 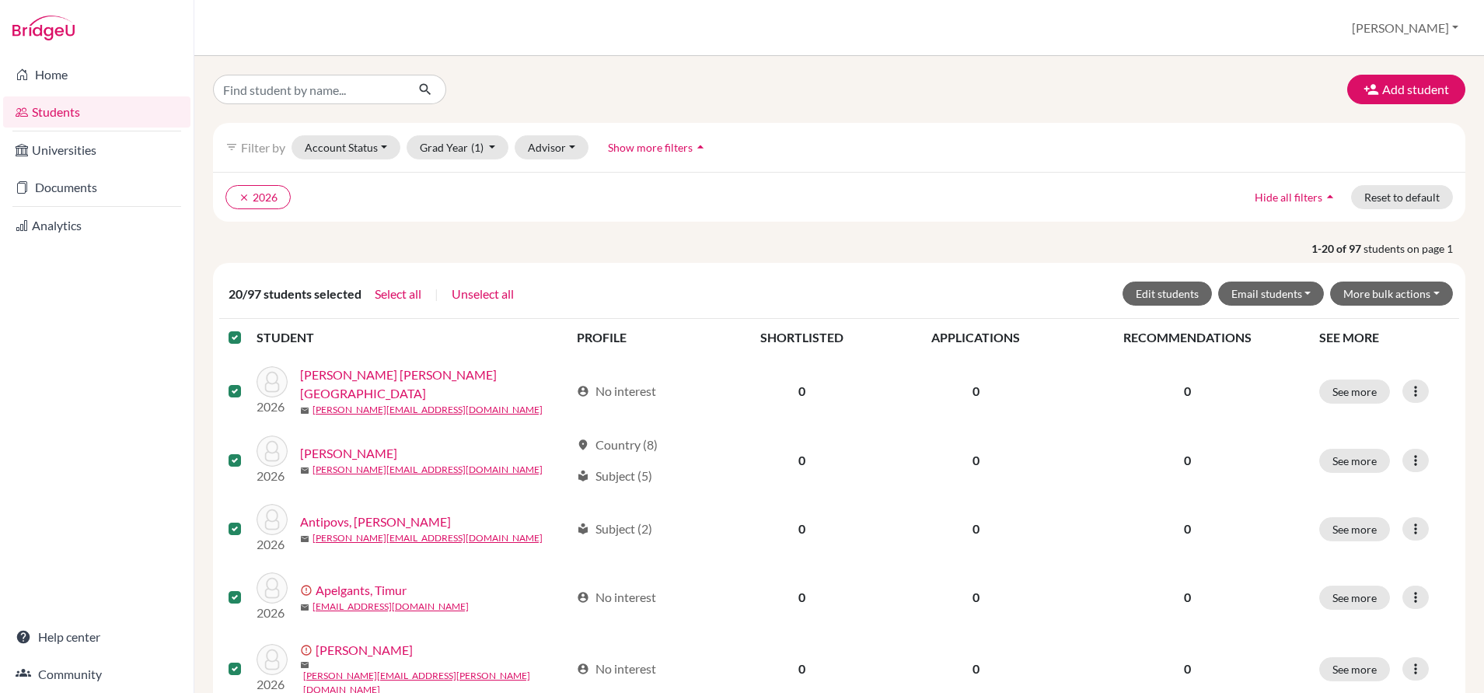 What do you see at coordinates (272, 382) in the screenshot?
I see `img: Abalo Iglesias, Santiago` at bounding box center [272, 382].